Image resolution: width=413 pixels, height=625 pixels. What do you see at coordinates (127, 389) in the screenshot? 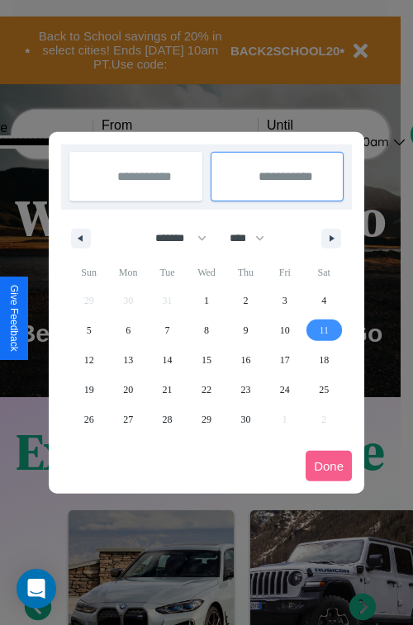
I see `button: 20` at bounding box center [127, 389].